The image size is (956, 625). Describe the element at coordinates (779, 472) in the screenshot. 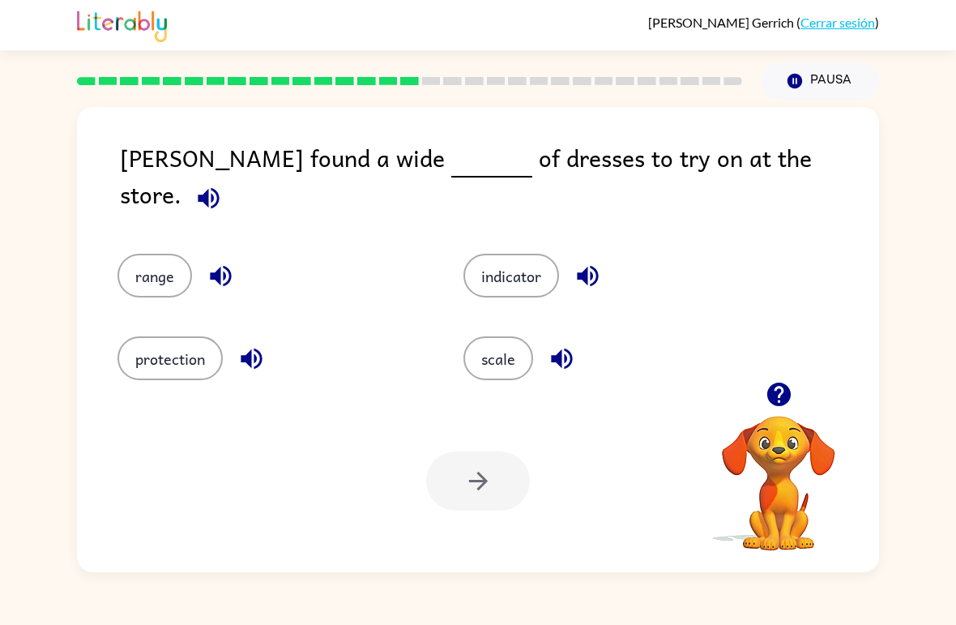

I see `video: Tu navegador debe admitir la reproducción de archivos .mp4 para usar Literably. Intenta usar otro...` at that location.